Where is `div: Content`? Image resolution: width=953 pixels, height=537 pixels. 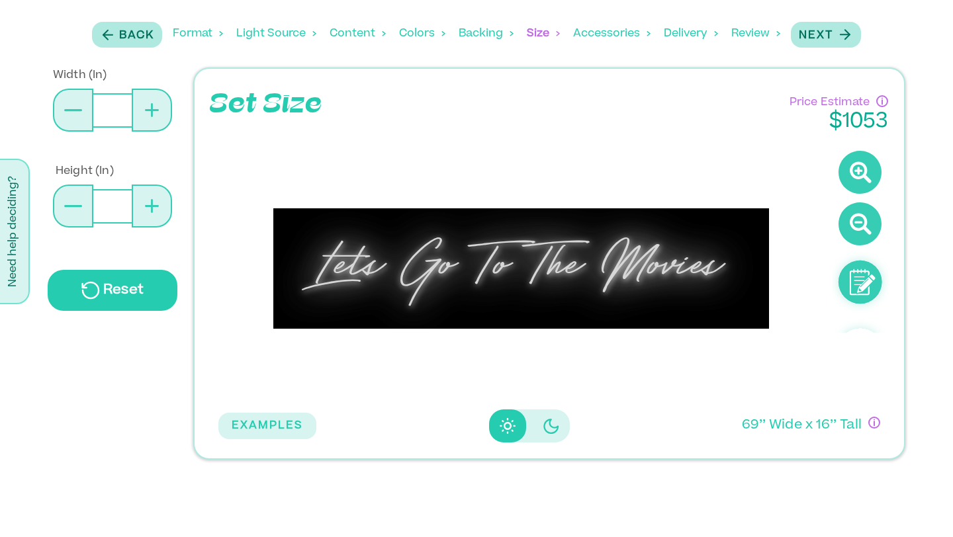 div: Content is located at coordinates (357, 34).